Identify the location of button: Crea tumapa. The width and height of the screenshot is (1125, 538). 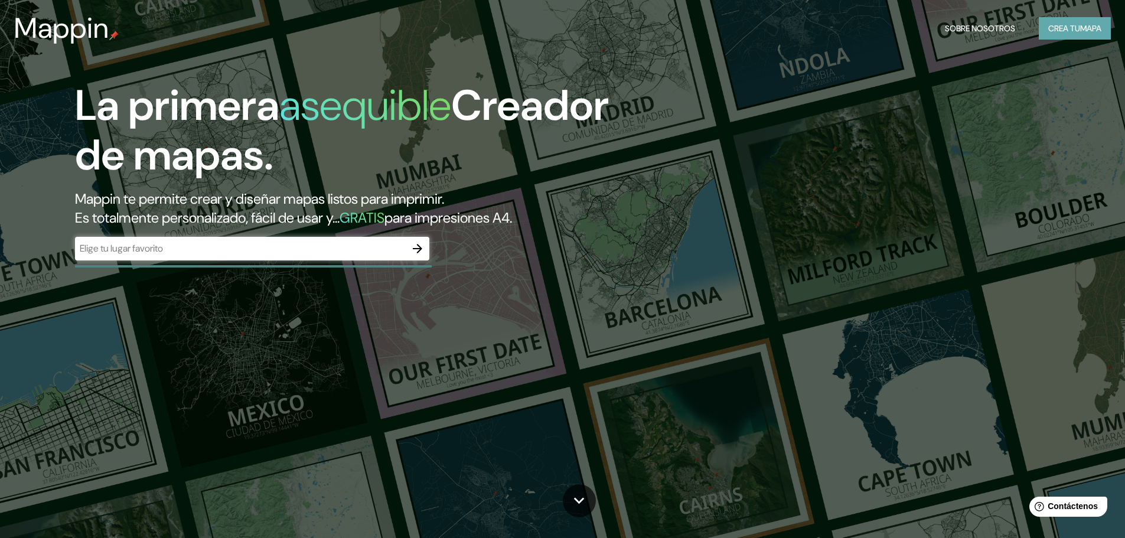
(1075, 28).